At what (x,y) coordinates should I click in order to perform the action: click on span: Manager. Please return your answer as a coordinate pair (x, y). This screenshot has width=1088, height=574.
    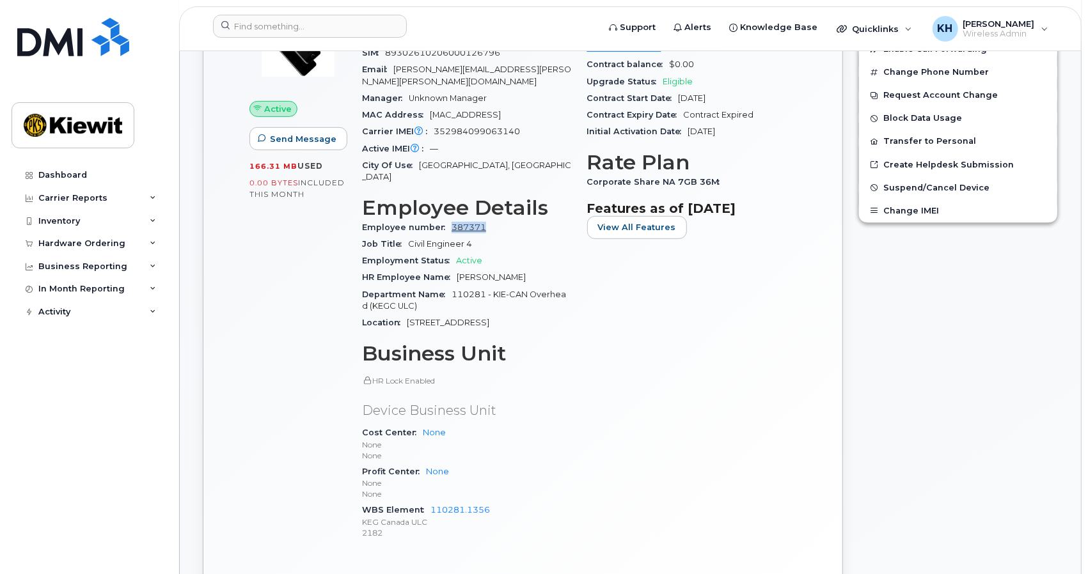
    Looking at the image, I should click on (385, 98).